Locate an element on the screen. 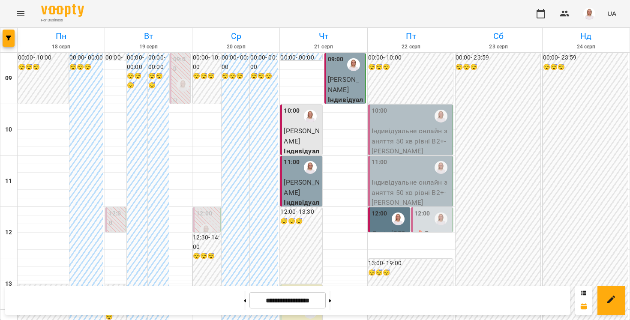 The height and width of the screenshot is (320, 630). h6: Ср is located at coordinates (236, 36).